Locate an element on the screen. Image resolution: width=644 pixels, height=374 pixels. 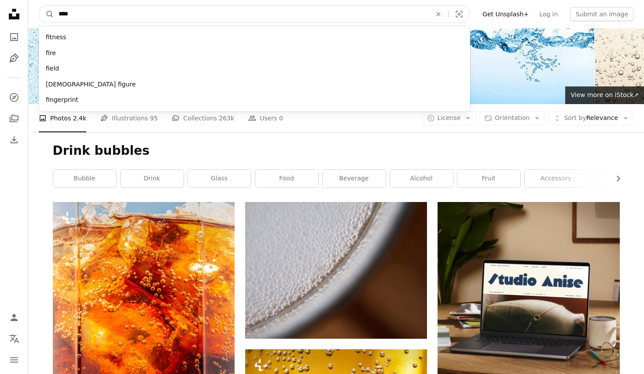
a: Illustrations 95 is located at coordinates (129, 118).